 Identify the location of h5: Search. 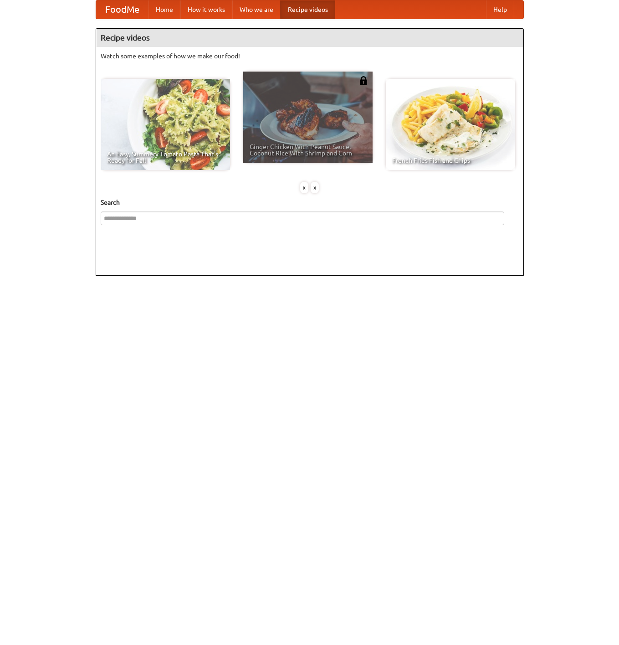
(310, 202).